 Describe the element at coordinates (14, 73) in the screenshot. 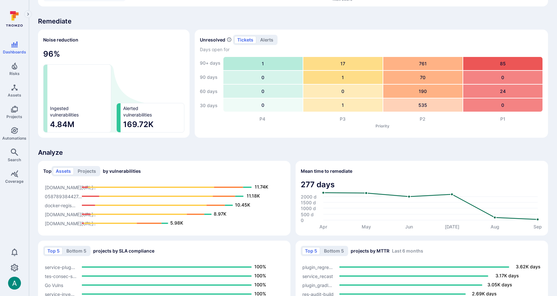

I see `span: Risks` at that location.